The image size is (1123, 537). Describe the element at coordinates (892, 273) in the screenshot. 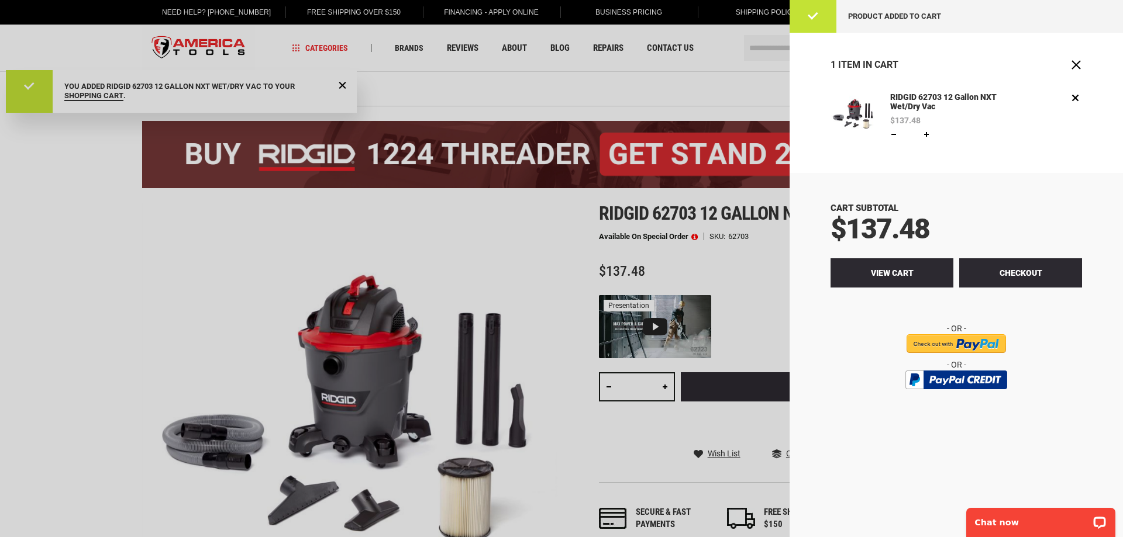

I see `a: View Cart` at that location.